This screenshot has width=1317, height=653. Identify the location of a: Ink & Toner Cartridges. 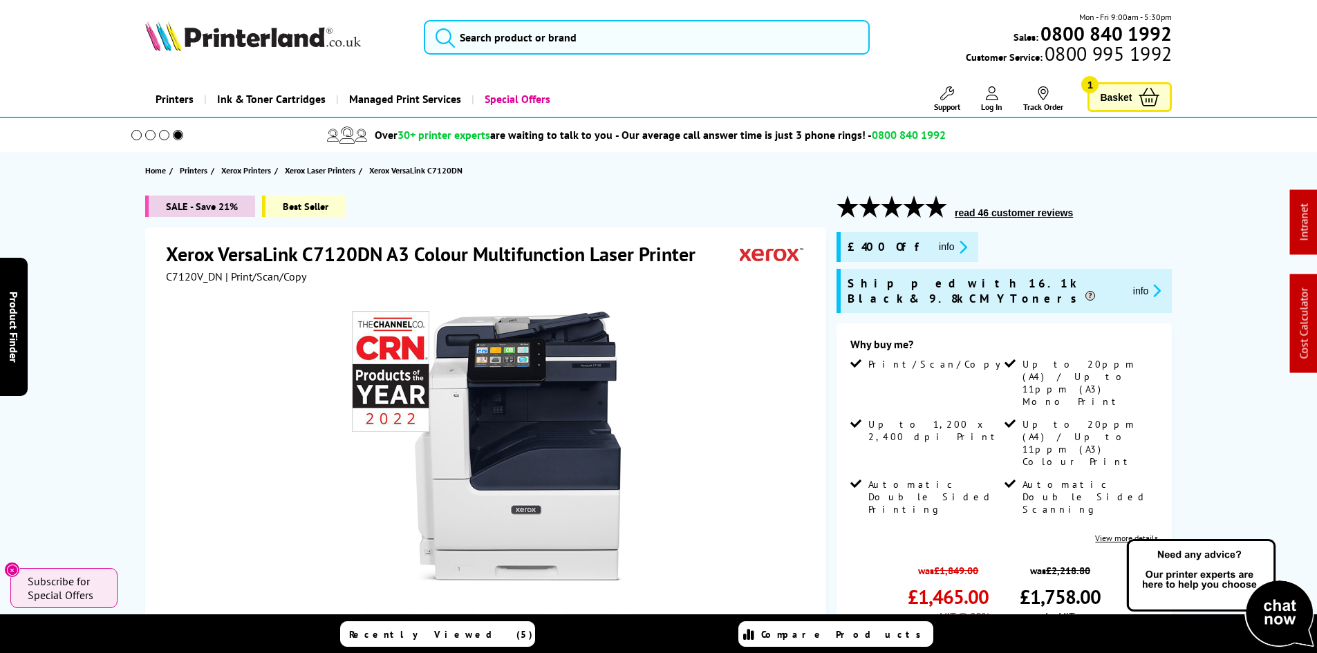
(270, 99).